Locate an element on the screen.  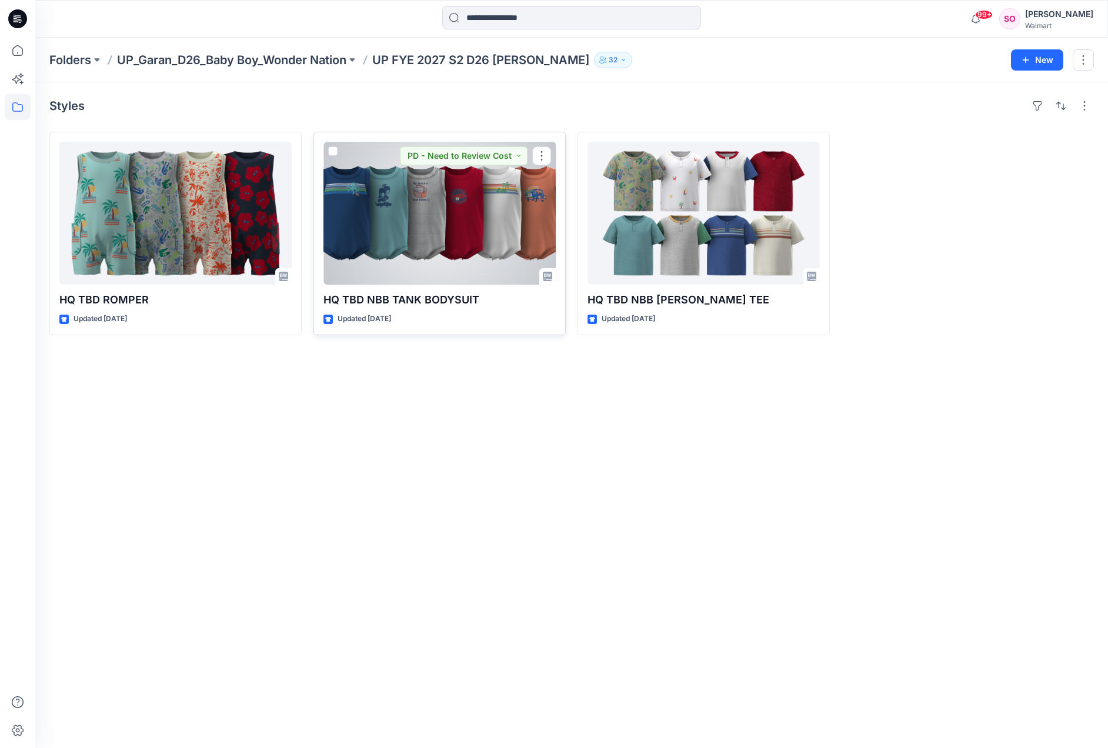
p: UP_Garan_D26_Baby Boy_Wonder Nation is located at coordinates (232, 60).